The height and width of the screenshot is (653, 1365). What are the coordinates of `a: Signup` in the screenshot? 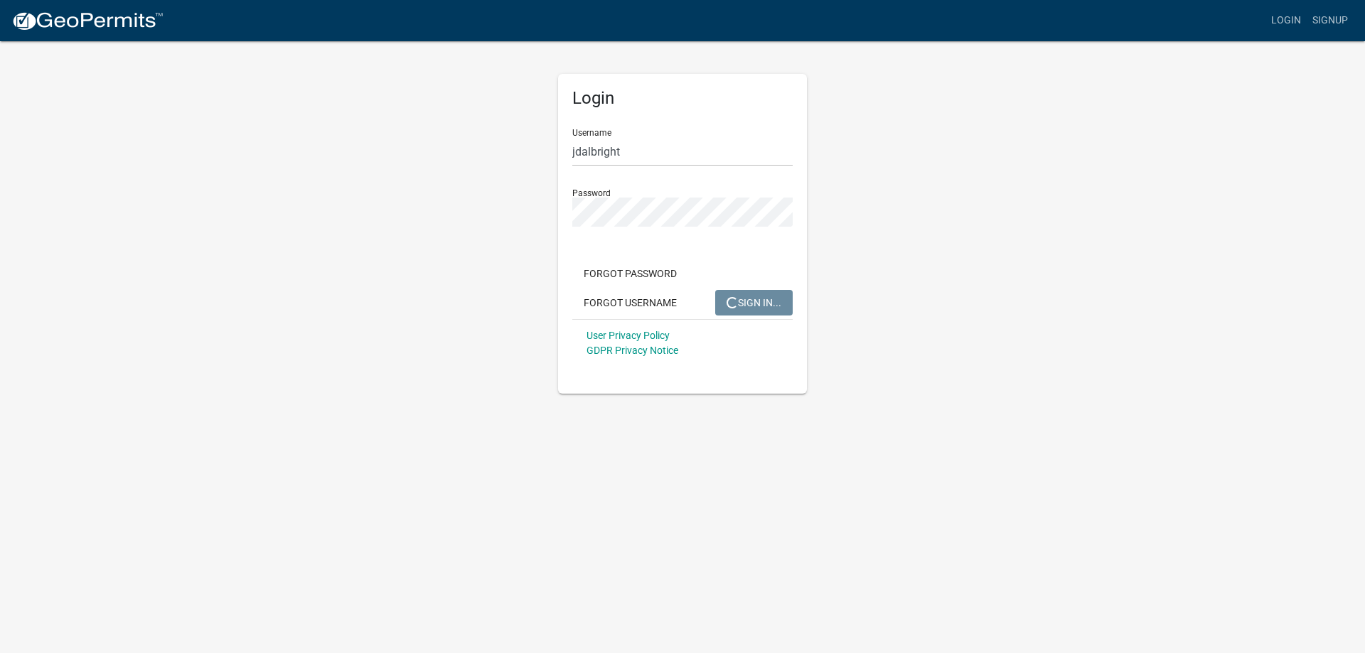 It's located at (1330, 21).